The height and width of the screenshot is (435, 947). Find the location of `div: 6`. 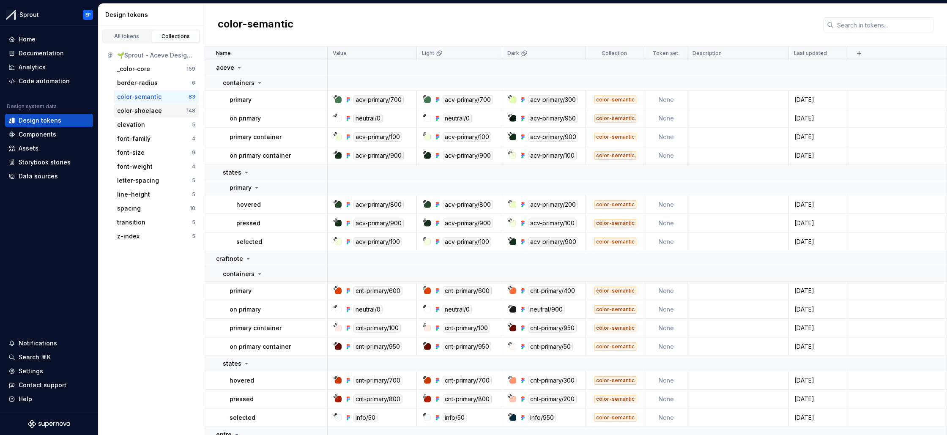

div: 6 is located at coordinates (194, 83).